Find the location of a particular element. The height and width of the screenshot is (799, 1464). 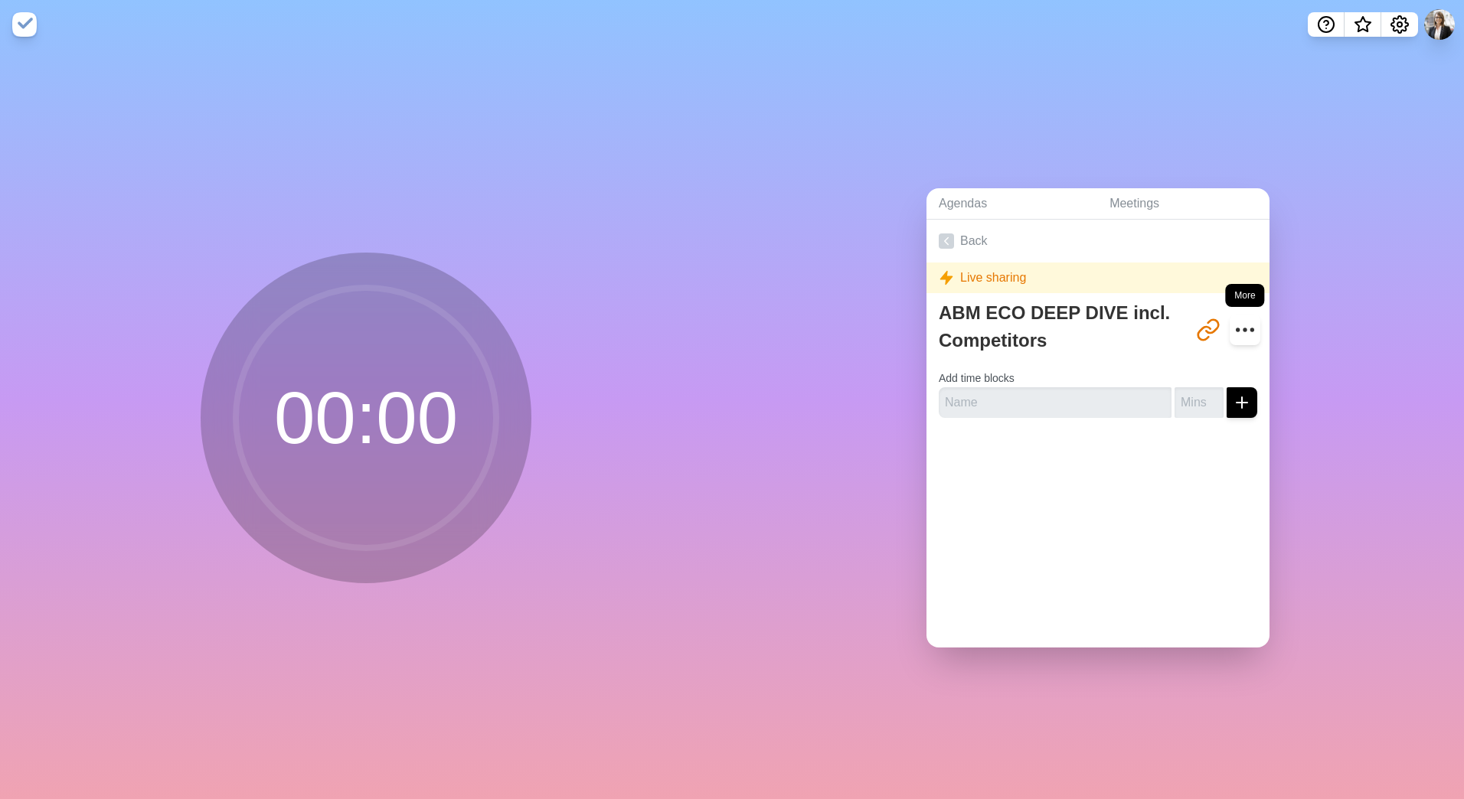

input: Name is located at coordinates (1055, 403).